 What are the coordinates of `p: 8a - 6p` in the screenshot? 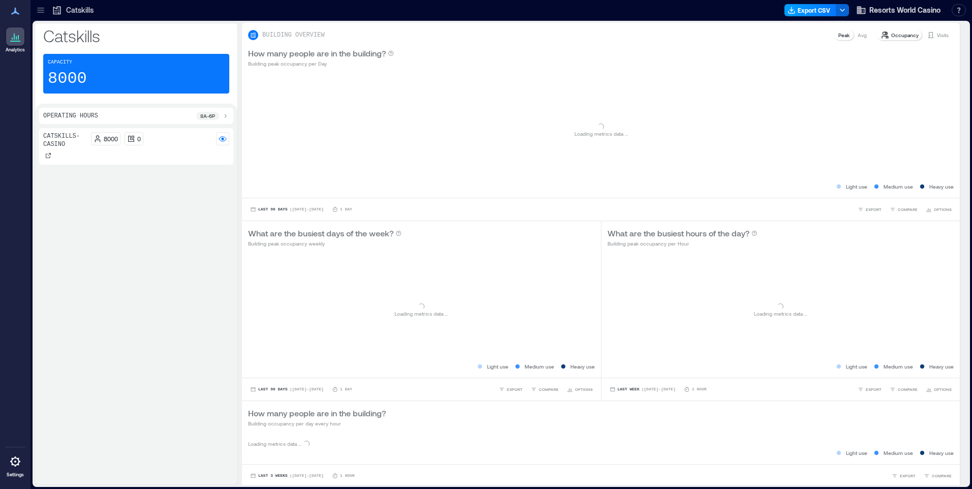 It's located at (207, 116).